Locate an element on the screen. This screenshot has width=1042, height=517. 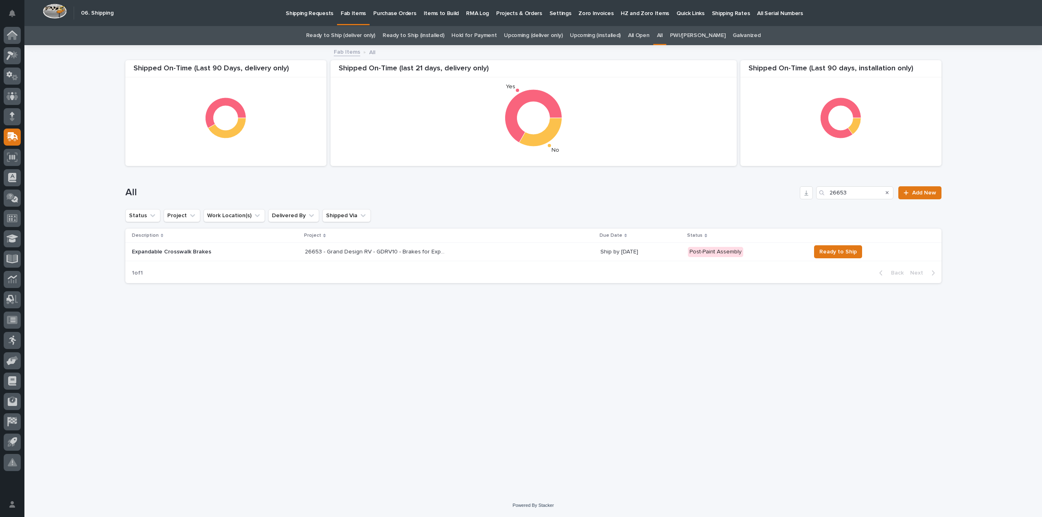
button: Next is located at coordinates (924, 273).